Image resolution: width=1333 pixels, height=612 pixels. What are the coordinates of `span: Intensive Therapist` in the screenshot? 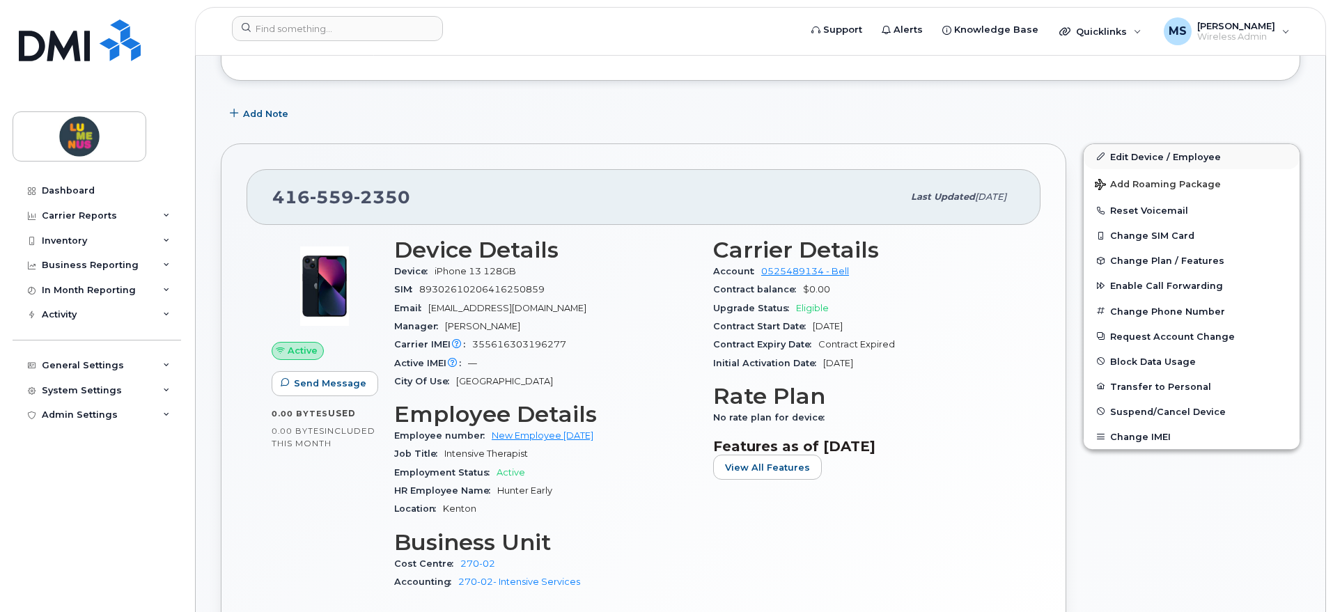 It's located at (486, 453).